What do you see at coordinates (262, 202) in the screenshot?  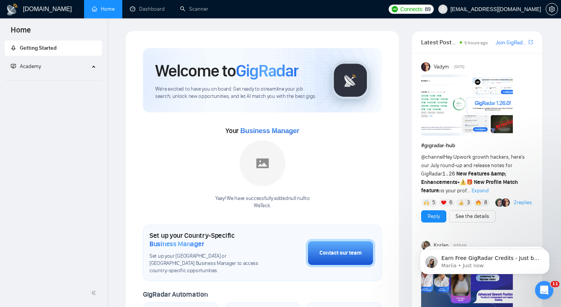 I see `div: Yaay! We have successfully added null null to` at bounding box center [262, 202].